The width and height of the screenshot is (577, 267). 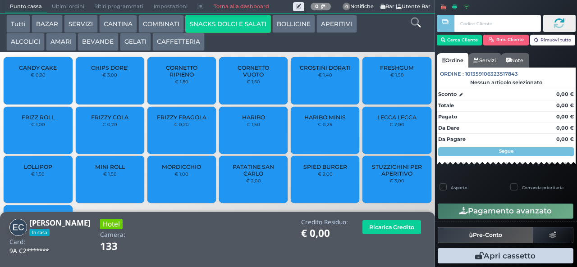 I want to click on span: MINI ROLL, so click(x=110, y=167).